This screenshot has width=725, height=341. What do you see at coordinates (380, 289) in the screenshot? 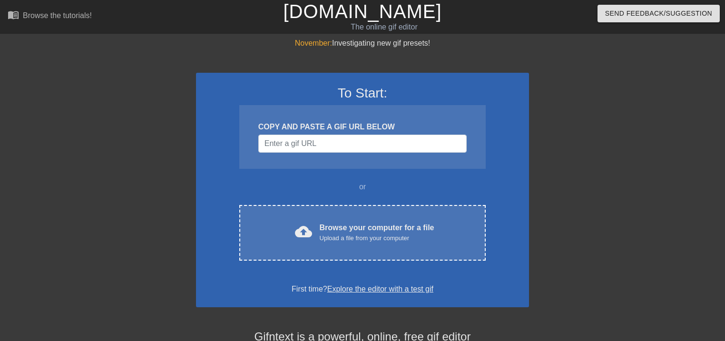
I see `a: Explore the editor with a test gif` at bounding box center [380, 289].